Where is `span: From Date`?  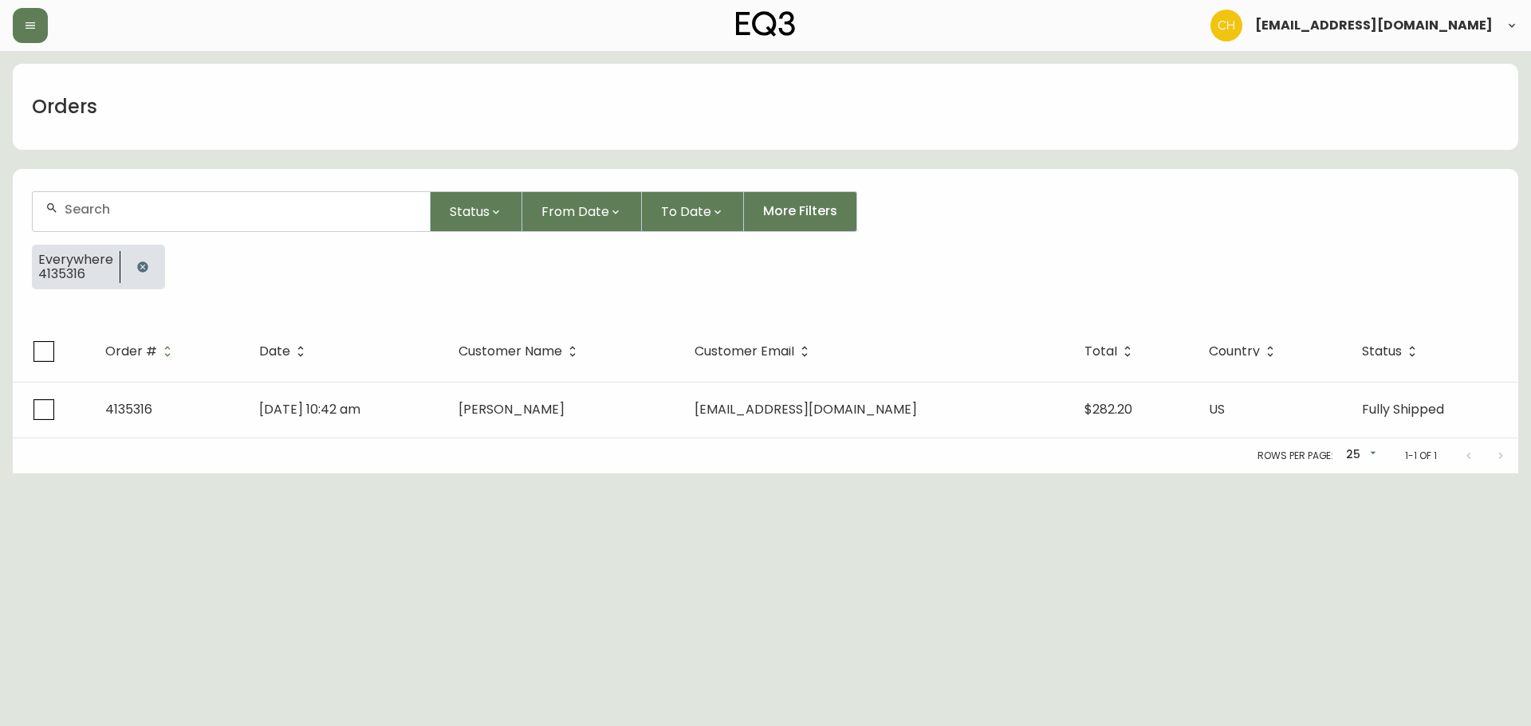
span: From Date is located at coordinates (575, 211).